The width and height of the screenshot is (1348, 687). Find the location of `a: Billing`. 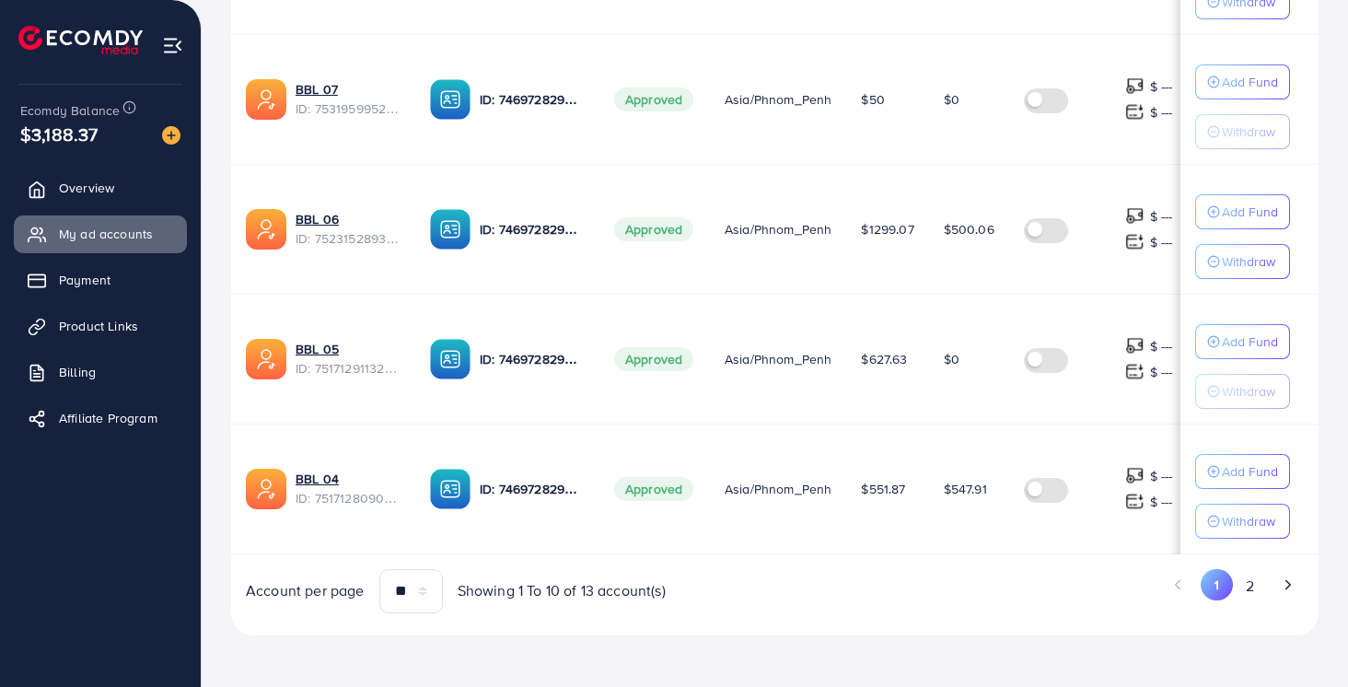

a: Billing is located at coordinates (100, 372).